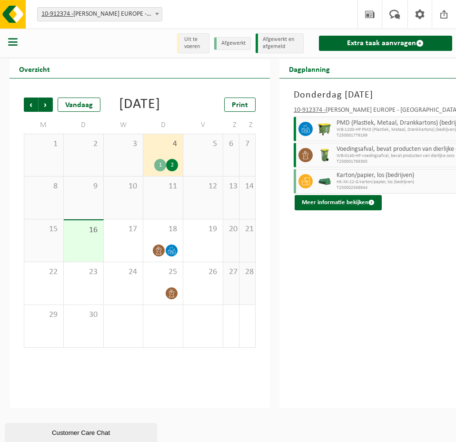  What do you see at coordinates (46, 105) in the screenshot?
I see `span: Volgende` at bounding box center [46, 105].